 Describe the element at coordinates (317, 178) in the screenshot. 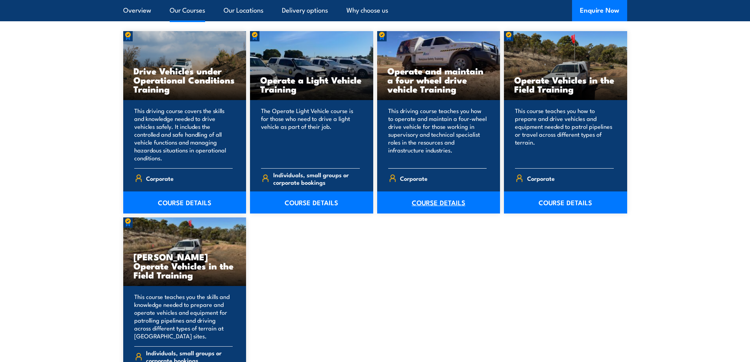

I see `span: Individuals, small groups or corporate bookings` at that location.